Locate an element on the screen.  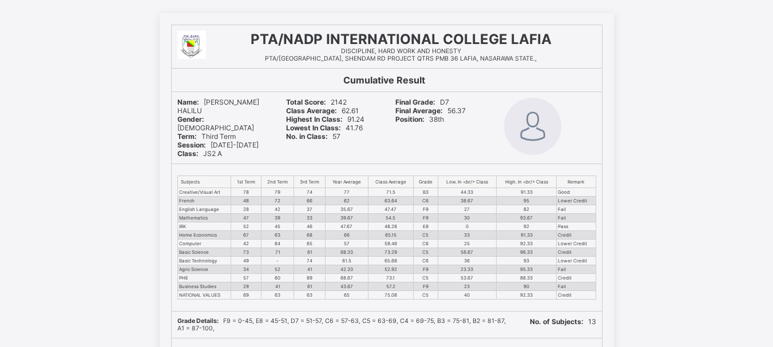
td: Creative/Visual Art is located at coordinates (204, 192).